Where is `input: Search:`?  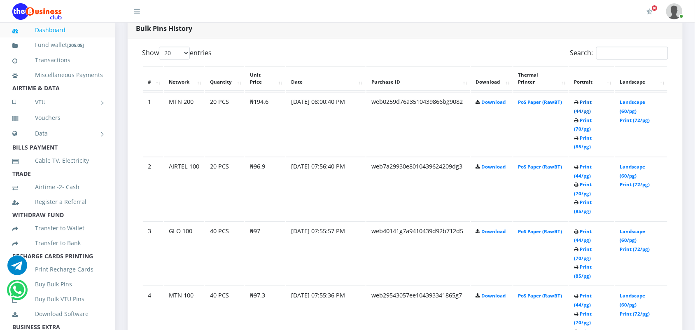
input: Search: is located at coordinates (632, 53).